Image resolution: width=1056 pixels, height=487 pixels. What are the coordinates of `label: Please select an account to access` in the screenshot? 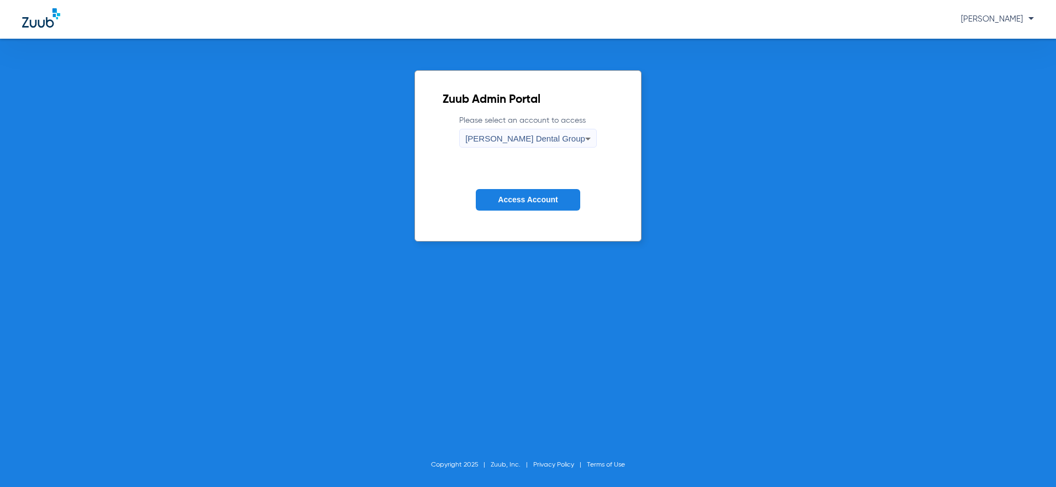 It's located at (528, 131).